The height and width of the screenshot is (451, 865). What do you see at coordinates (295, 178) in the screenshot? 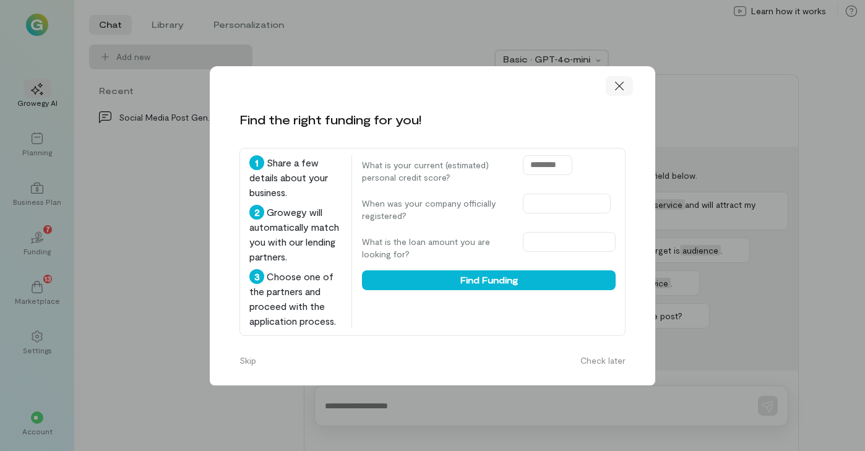
I see `div: Share a few details about your business.` at bounding box center [295, 178].